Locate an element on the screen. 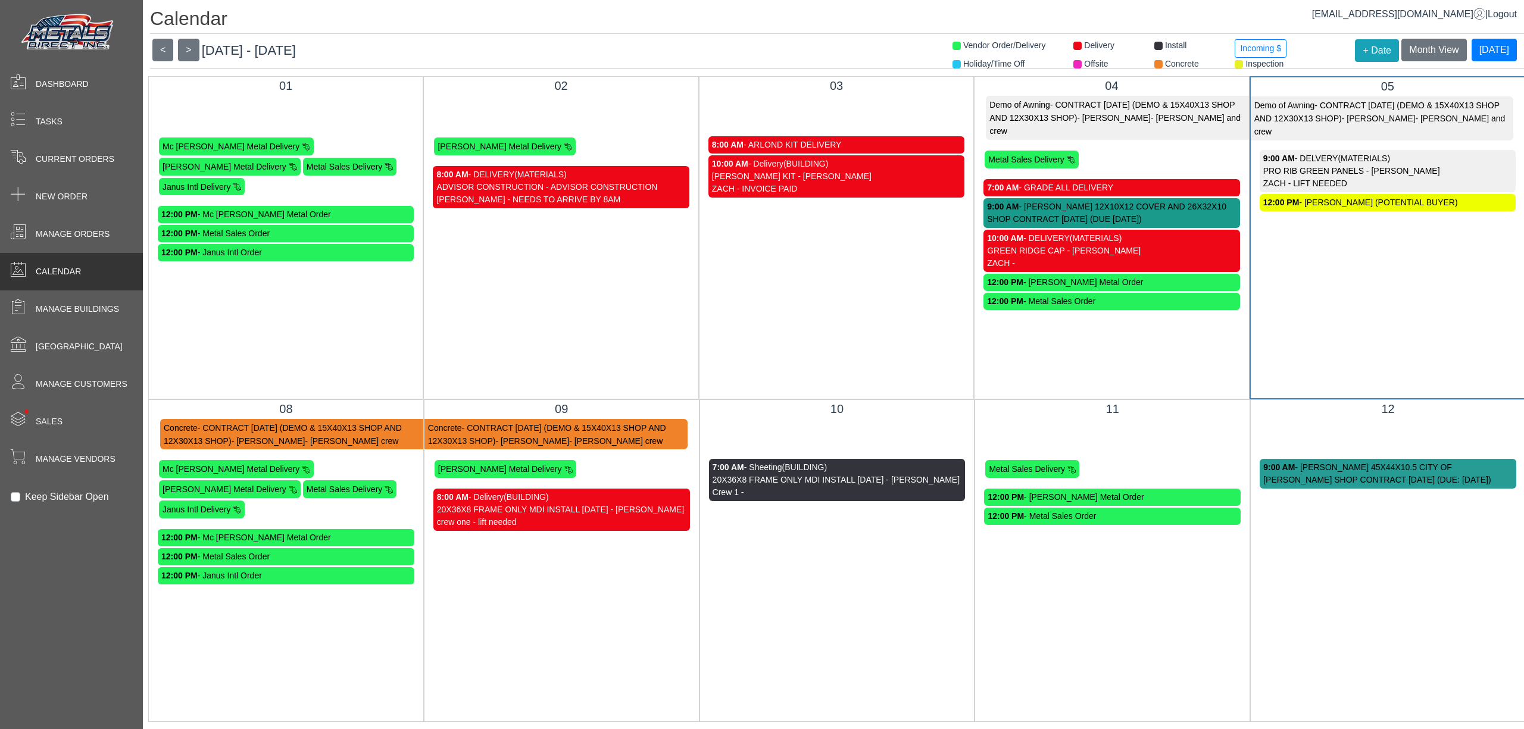  span: Install is located at coordinates (1176, 45).